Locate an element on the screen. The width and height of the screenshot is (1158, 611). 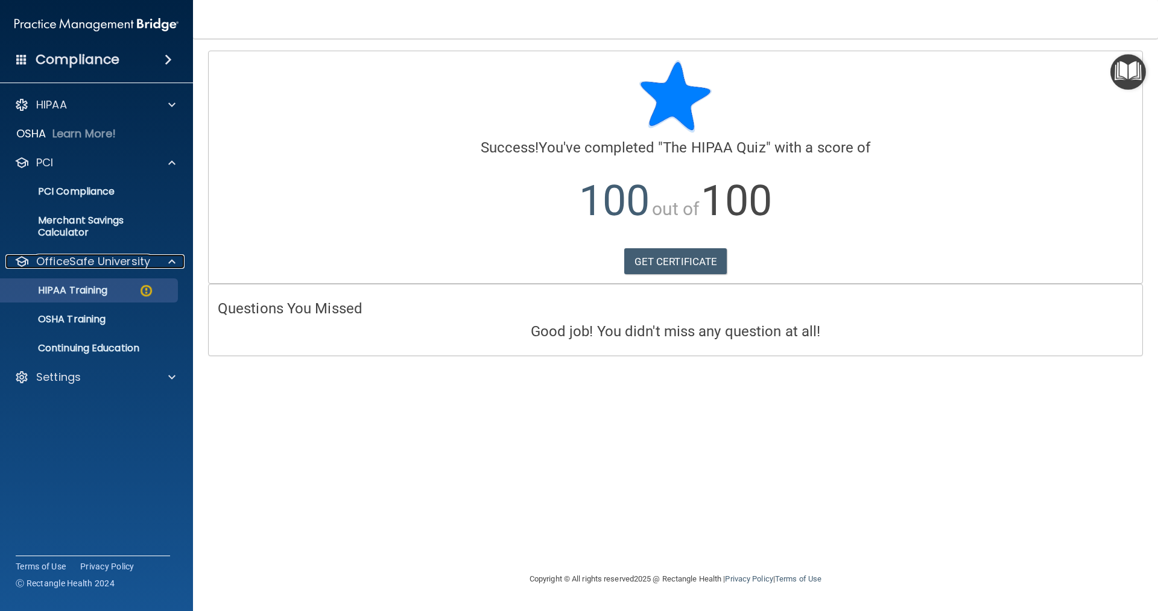
span: Ⓒ Rectangle Health 2024 is located at coordinates (65, 584).